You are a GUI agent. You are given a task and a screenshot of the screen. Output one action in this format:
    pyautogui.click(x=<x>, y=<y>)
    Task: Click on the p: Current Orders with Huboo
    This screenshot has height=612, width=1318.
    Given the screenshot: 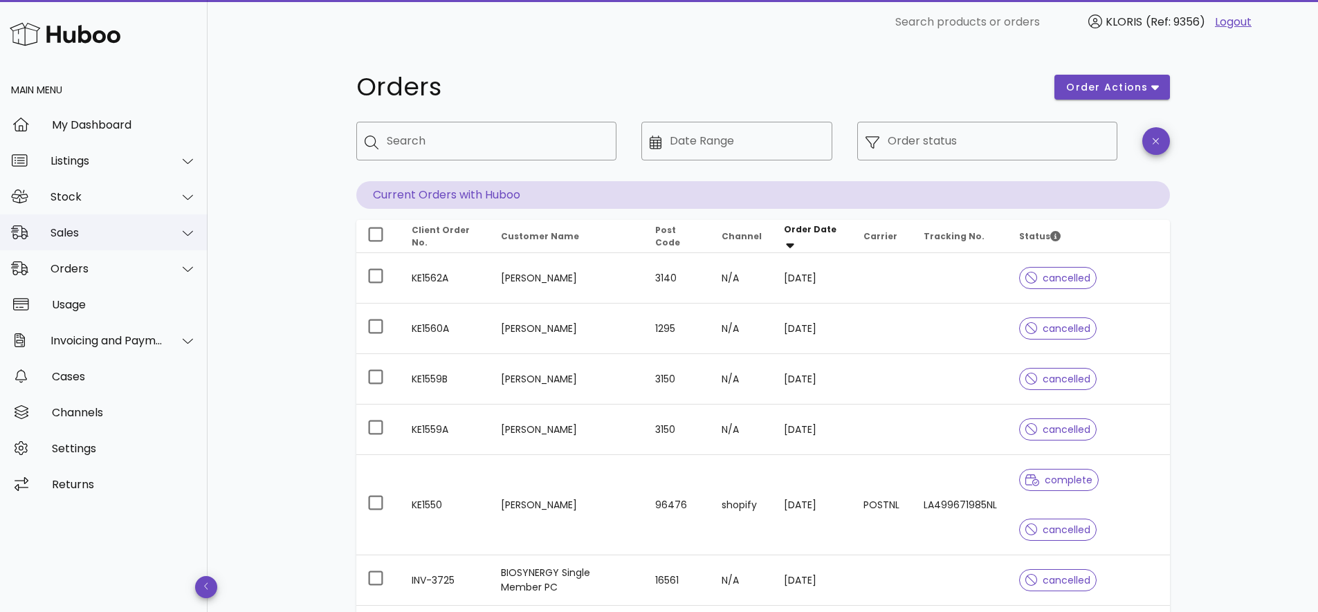 What is the action you would take?
    pyautogui.click(x=763, y=195)
    